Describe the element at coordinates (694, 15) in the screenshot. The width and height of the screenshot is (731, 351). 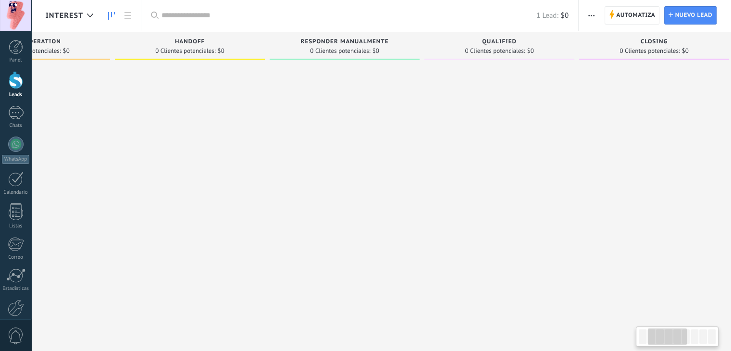
I see `span: Nuevo lead` at that location.